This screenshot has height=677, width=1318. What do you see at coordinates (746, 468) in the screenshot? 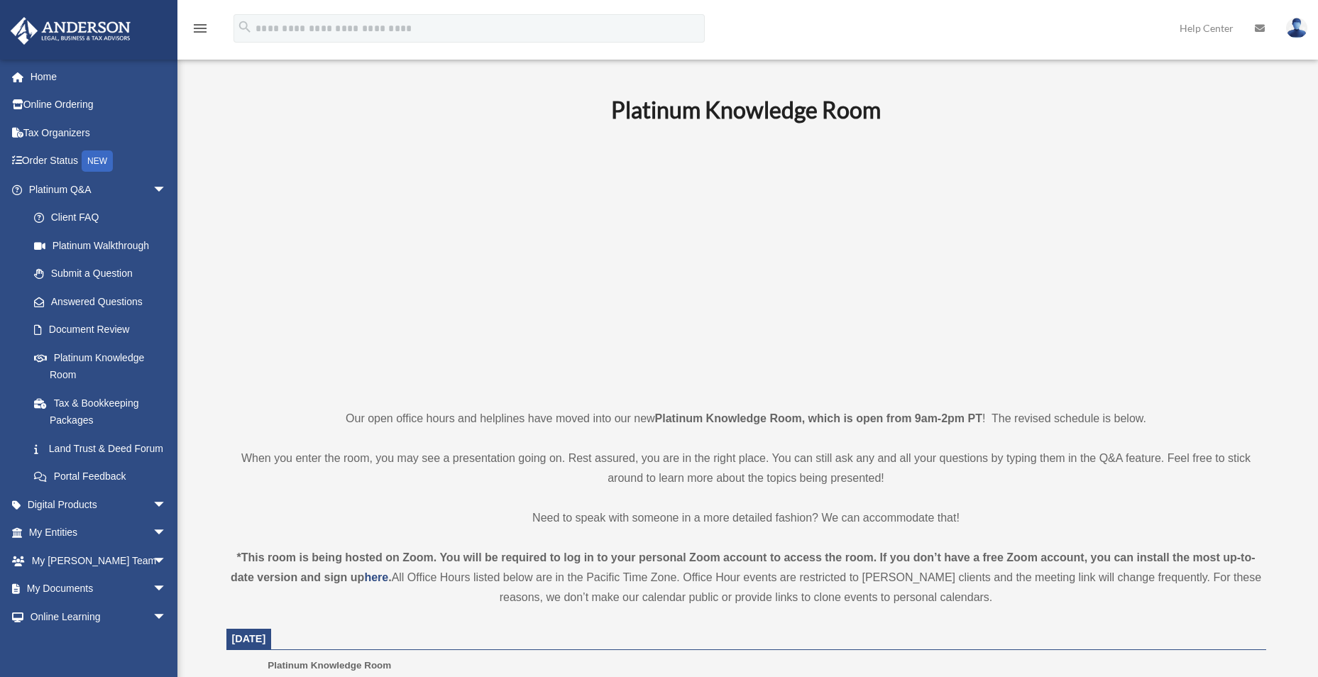
I see `p: When you enter the room, you may see a presentation going on. Rest assured, you are in the right ...` at bounding box center [746, 468].